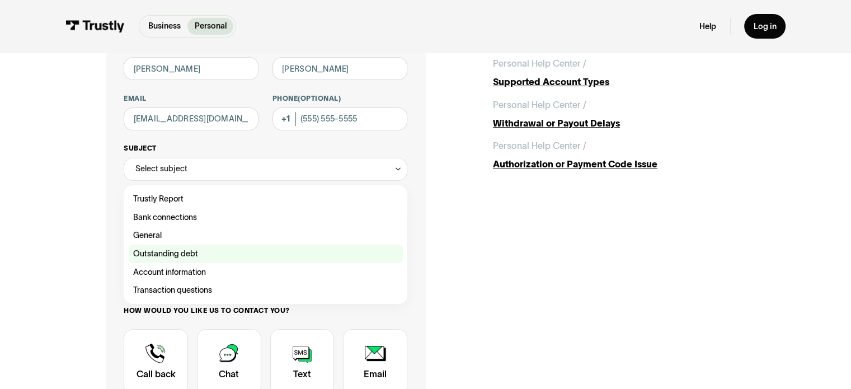  I want to click on label: Phone, so click(340, 99).